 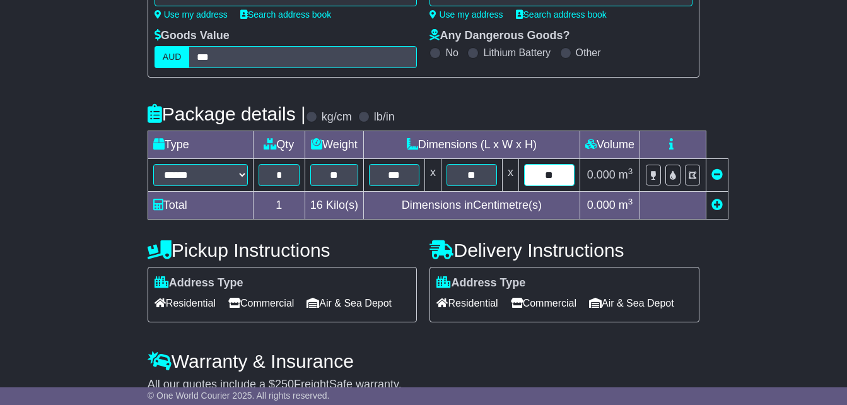 What do you see at coordinates (423, 361) in the screenshot?
I see `h4: Warranty & Insurance` at bounding box center [423, 361].